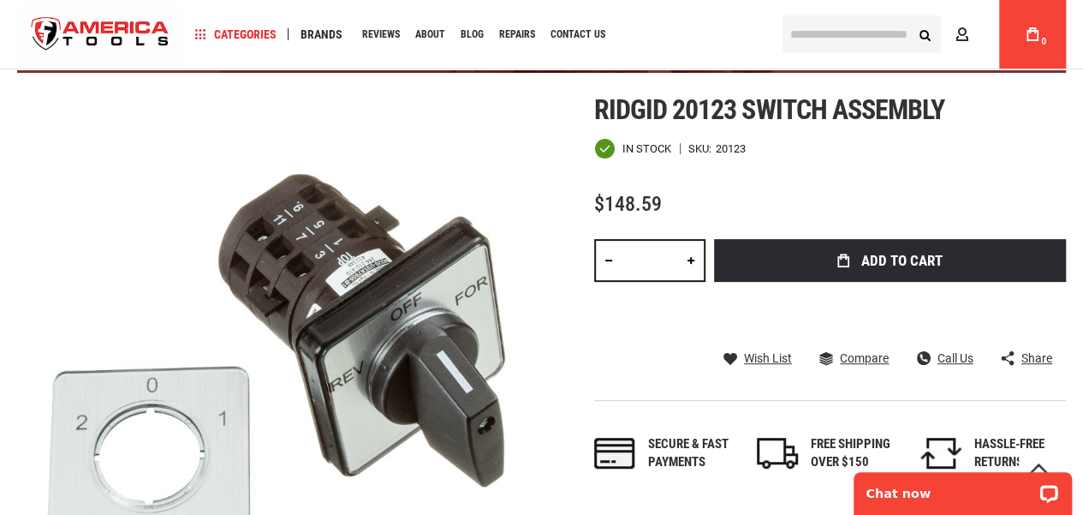 The image size is (1083, 515). Describe the element at coordinates (321, 34) in the screenshot. I see `span: Brands` at that location.